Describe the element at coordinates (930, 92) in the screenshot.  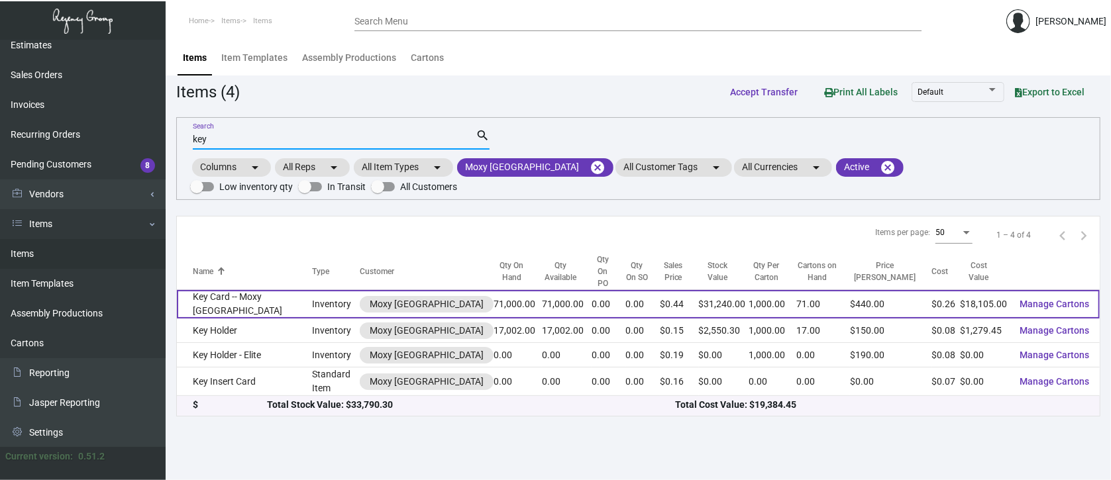
I see `span: Default` at that location.